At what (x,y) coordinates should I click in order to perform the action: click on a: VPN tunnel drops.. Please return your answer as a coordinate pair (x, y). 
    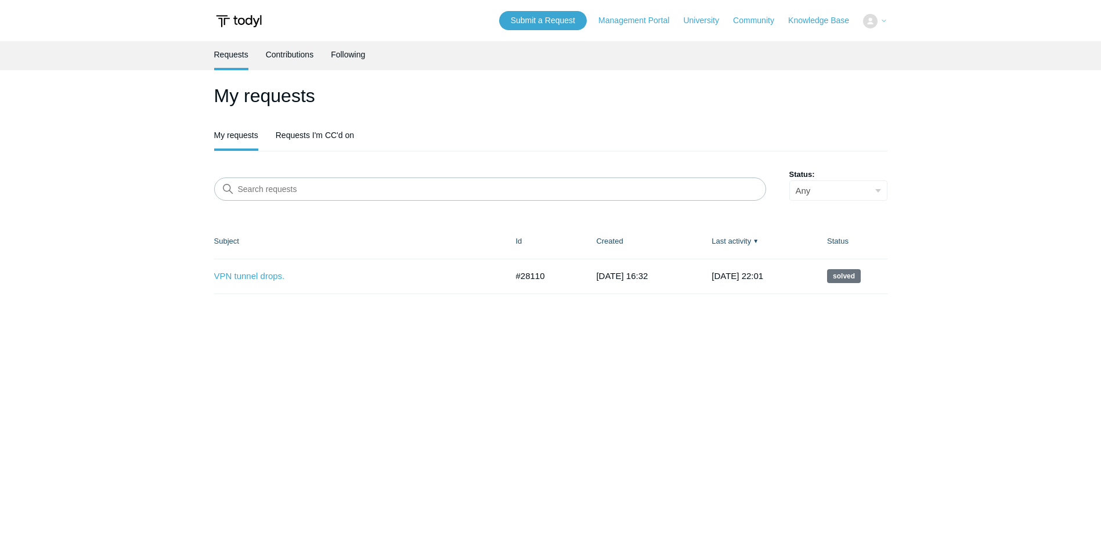
    Looking at the image, I should click on (352, 276).